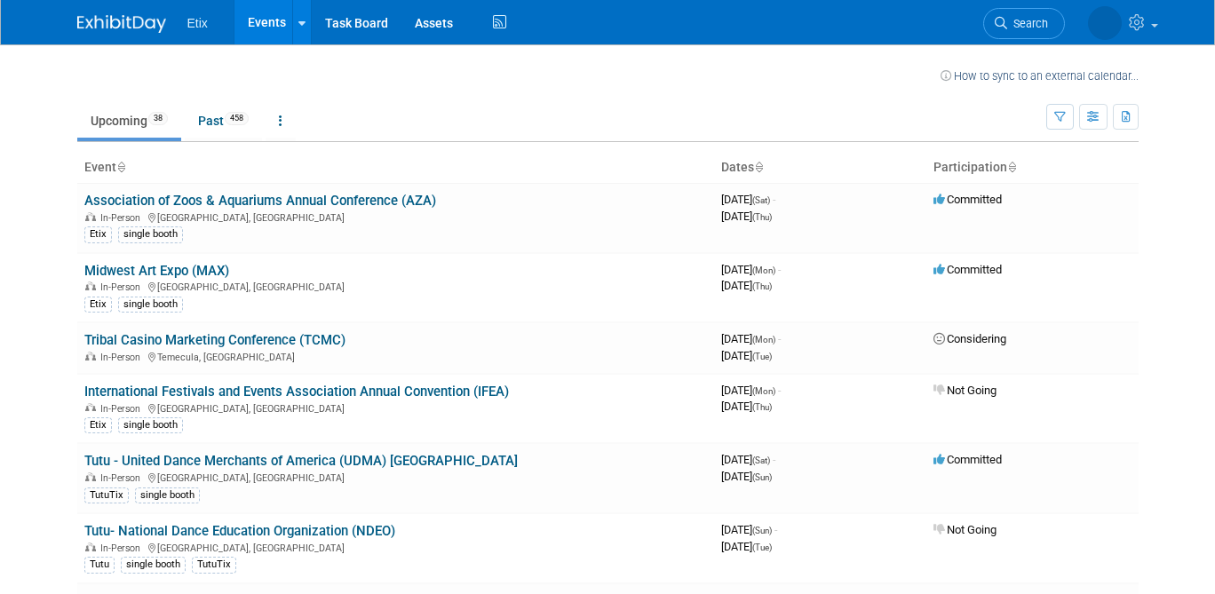 The height and width of the screenshot is (594, 1215). What do you see at coordinates (215, 340) in the screenshot?
I see `a: Tribal Casino Marketing Conference (TCMC)` at bounding box center [215, 340].